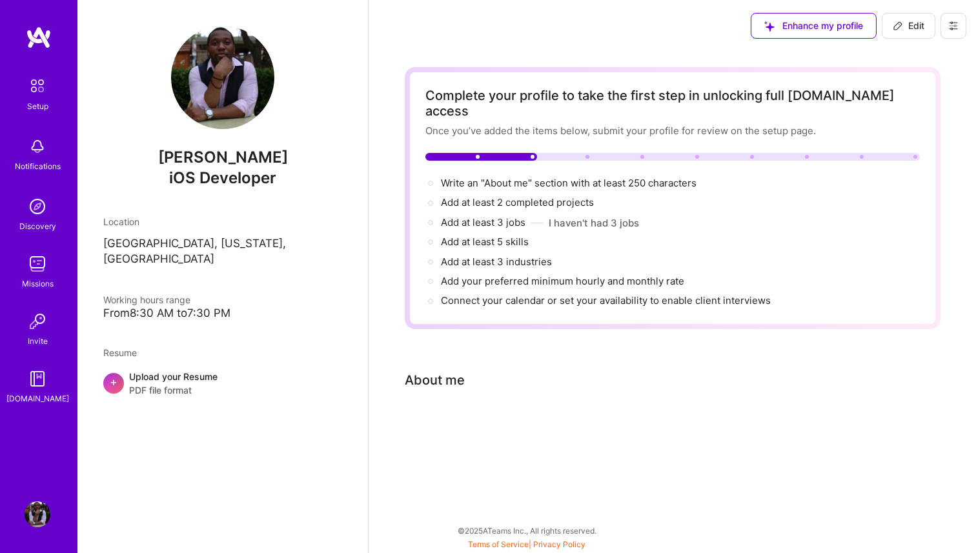  What do you see at coordinates (559, 544) in the screenshot?
I see `a: Privacy Policy` at bounding box center [559, 544].